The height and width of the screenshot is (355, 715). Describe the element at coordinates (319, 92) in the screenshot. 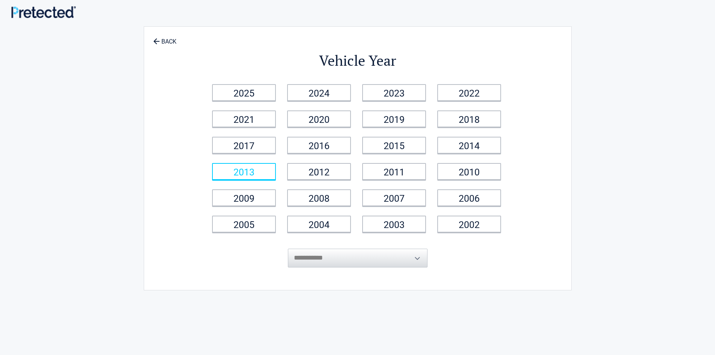

I see `a: 2024` at that location.